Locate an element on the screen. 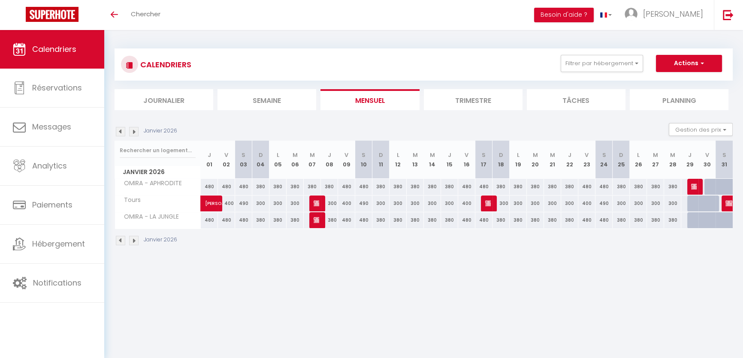 The height and width of the screenshot is (358, 743). li: Tâches is located at coordinates (576, 100).